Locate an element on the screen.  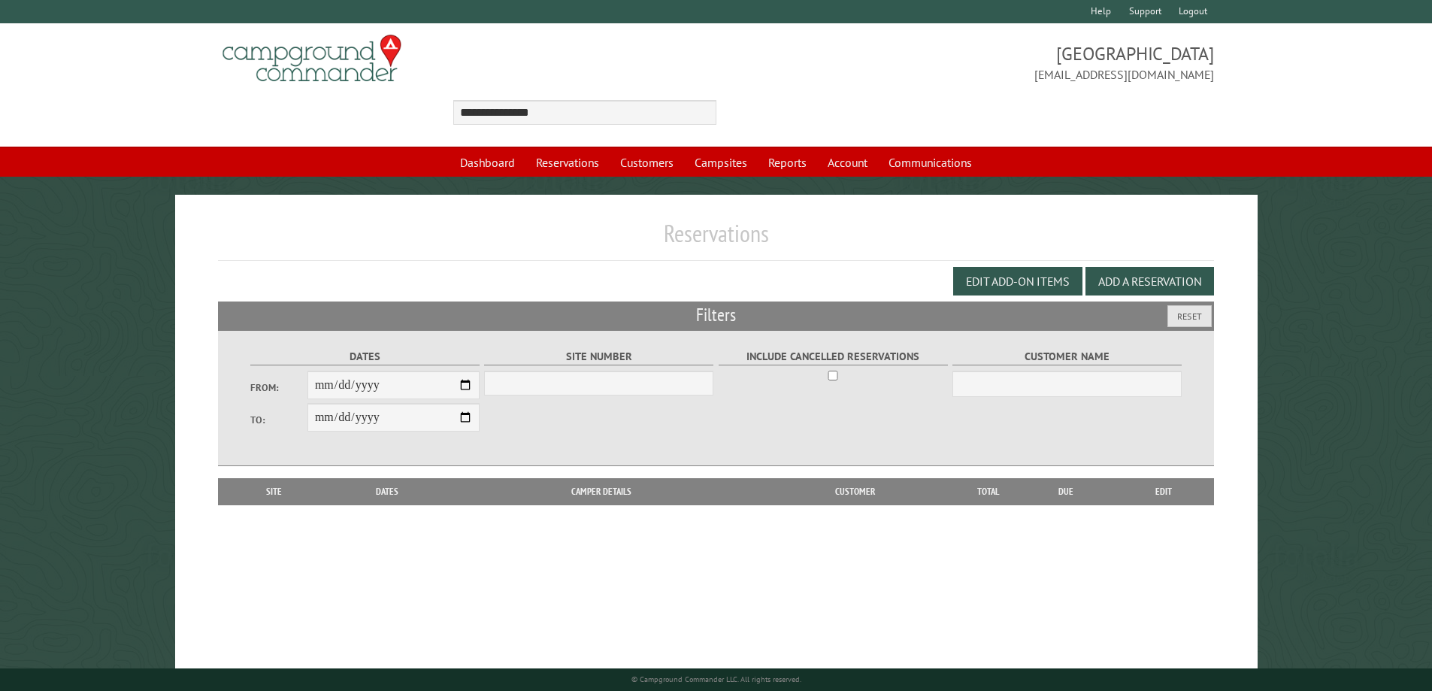
th: Edit is located at coordinates (1163, 491).